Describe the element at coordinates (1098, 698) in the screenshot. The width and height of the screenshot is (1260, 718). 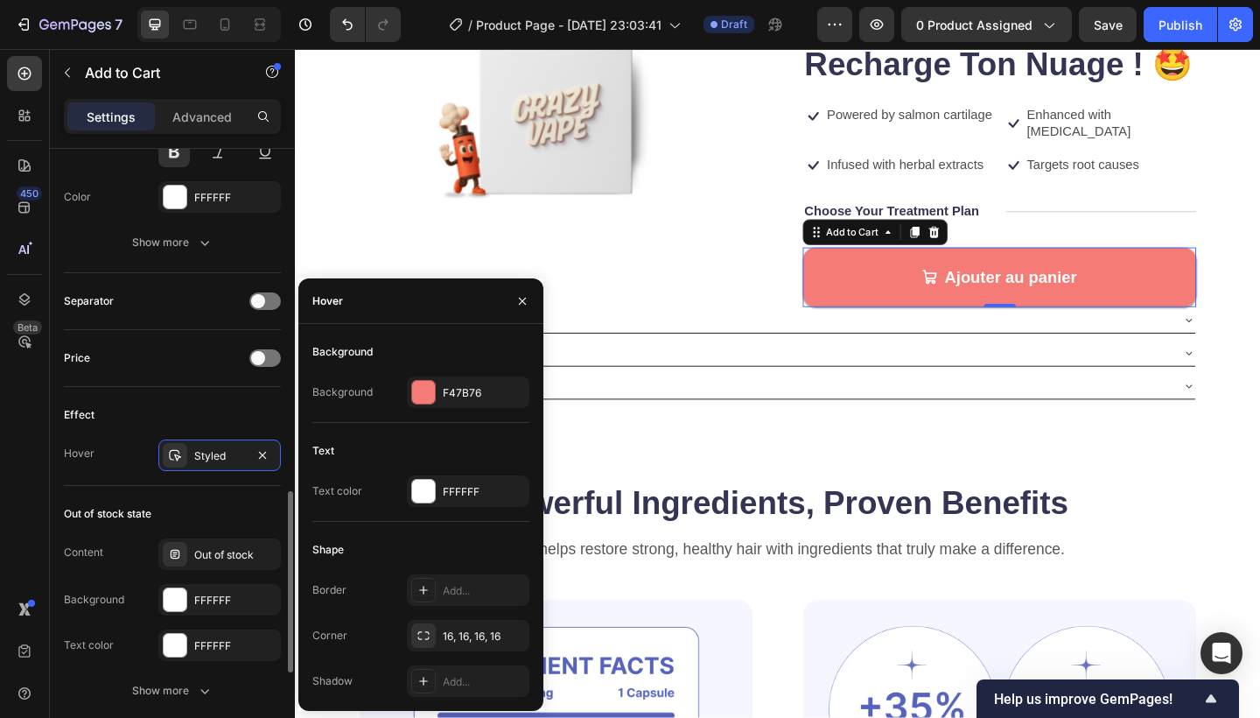
I see `span: Help us improve GemPages!` at that location.